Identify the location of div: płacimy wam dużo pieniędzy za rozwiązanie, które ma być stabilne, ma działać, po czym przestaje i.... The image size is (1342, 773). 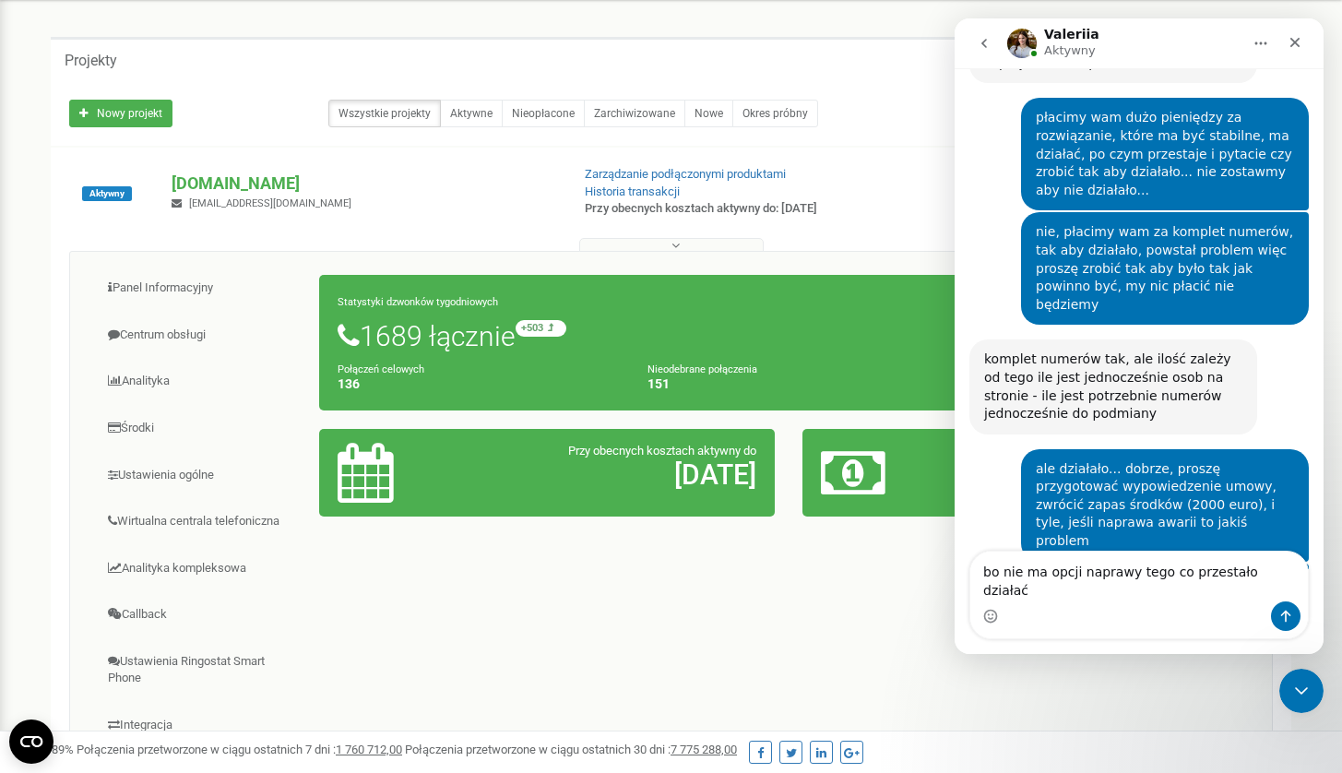
(210, 136).